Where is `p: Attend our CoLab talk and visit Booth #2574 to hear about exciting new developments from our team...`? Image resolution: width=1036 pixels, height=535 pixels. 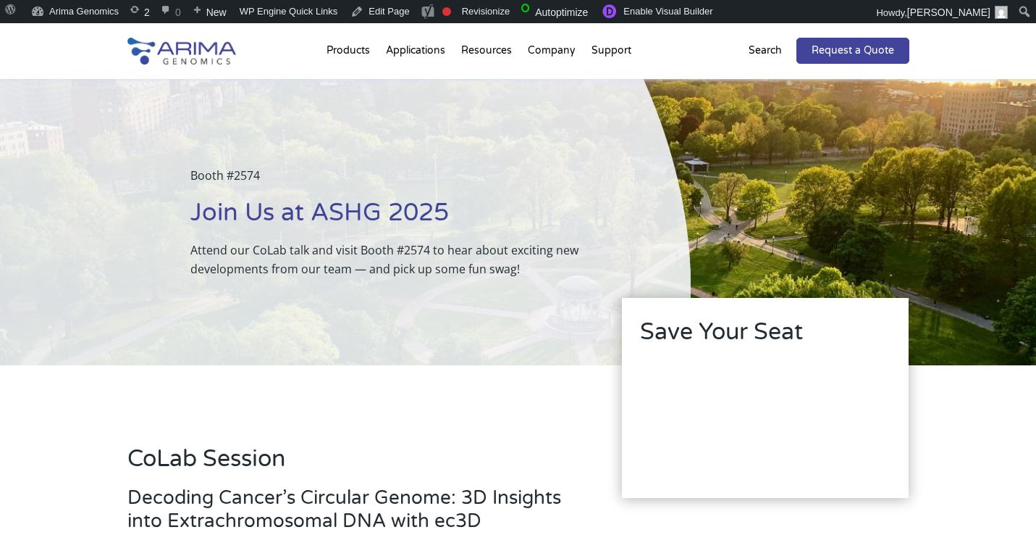 p: Attend our CoLab talk and visit Booth #2574 to hear about exciting new developments from our team... is located at coordinates (404, 259).